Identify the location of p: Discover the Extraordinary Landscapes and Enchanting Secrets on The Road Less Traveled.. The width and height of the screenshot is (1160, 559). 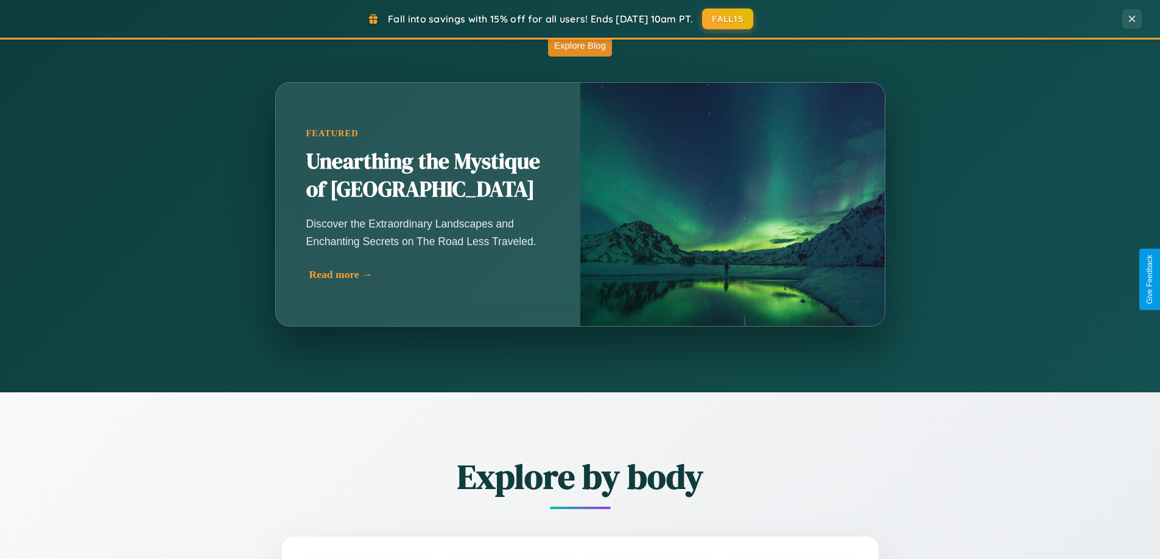
(428, 233).